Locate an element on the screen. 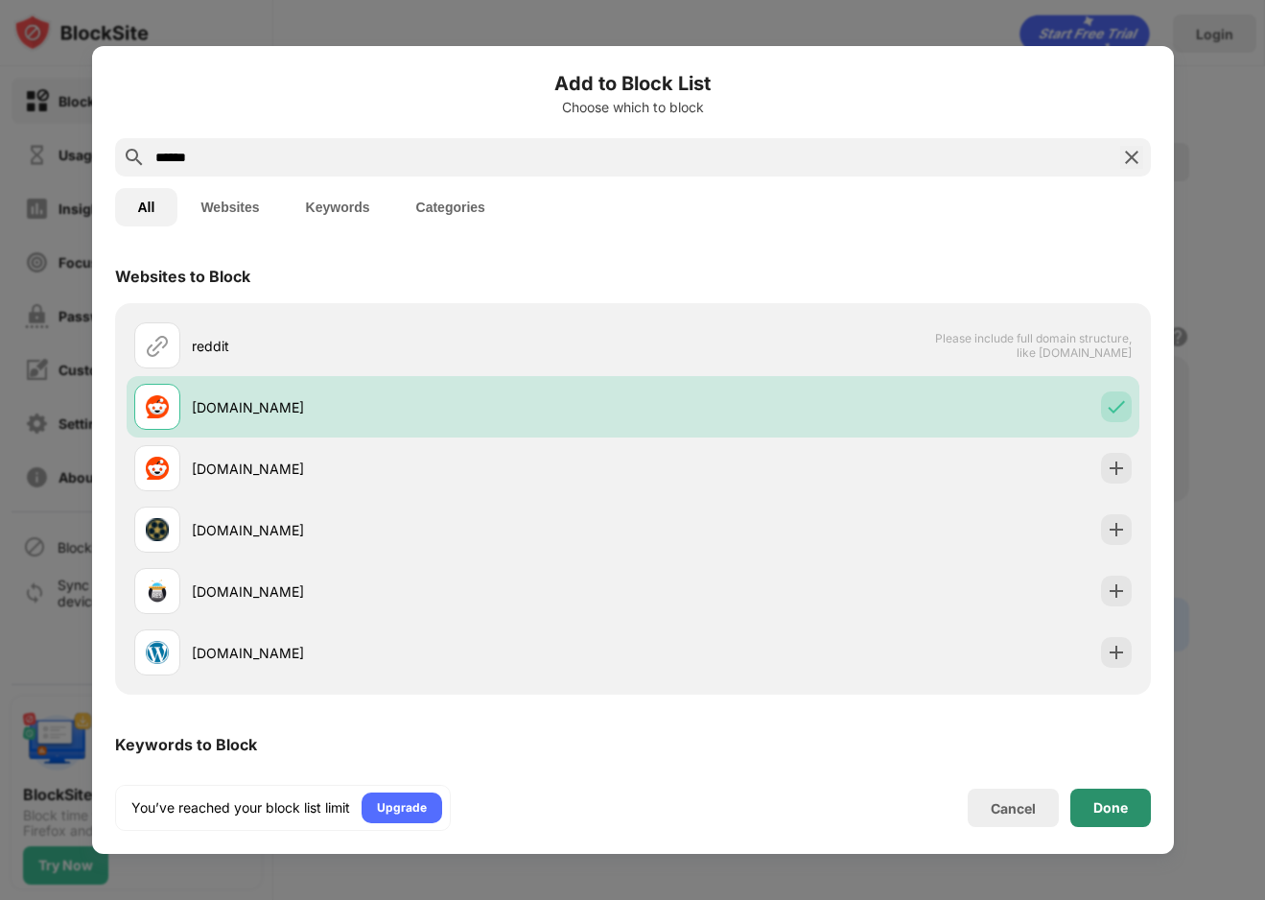 This screenshot has height=900, width=1265. div: Websites to Block is located at coordinates (182, 276).